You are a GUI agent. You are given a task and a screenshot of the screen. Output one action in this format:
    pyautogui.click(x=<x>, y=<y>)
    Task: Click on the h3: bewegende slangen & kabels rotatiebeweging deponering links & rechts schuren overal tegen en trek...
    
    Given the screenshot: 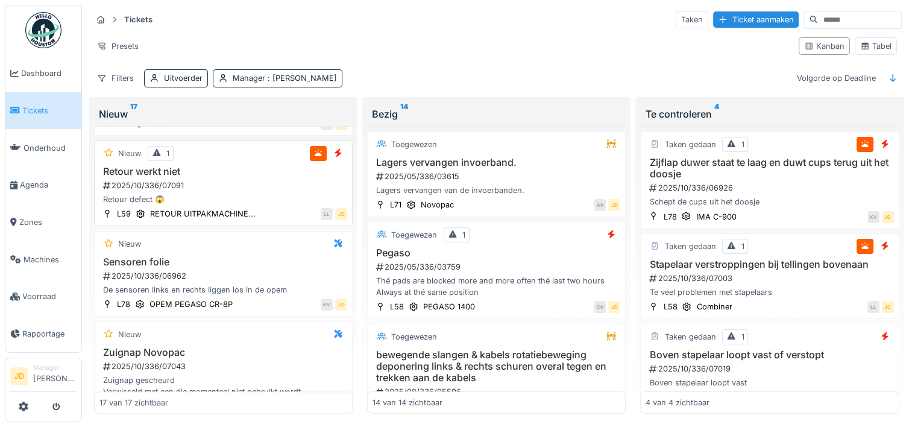 What is the action you would take?
    pyautogui.click(x=496, y=367)
    